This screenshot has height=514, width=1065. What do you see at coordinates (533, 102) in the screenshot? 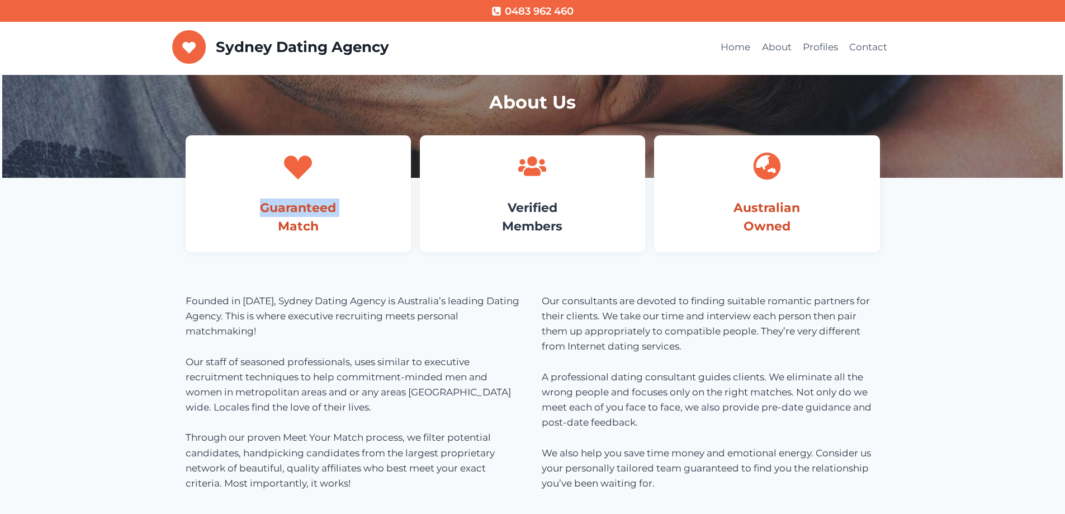
I see `h1: About Us` at bounding box center [533, 102].